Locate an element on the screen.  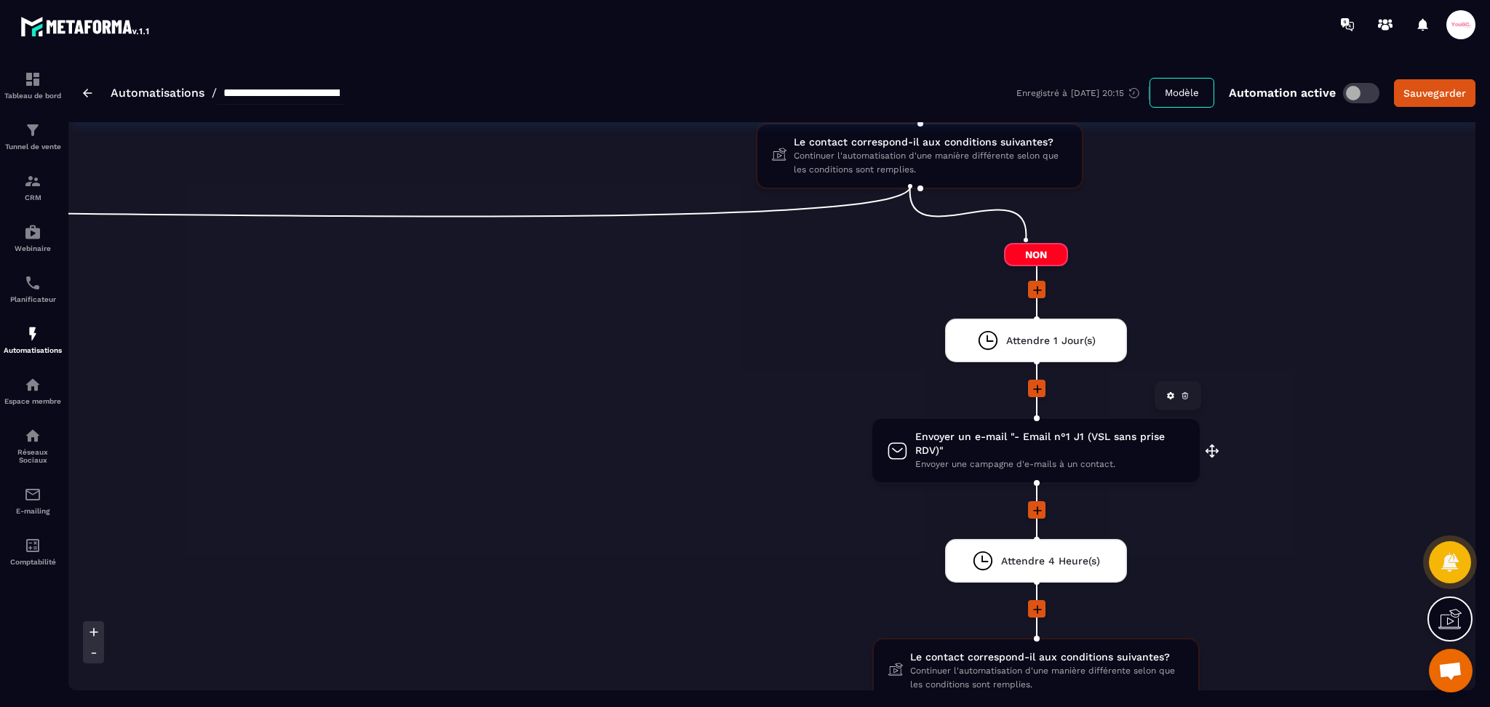
a: schedulerschedulerPlanificateur is located at coordinates (33, 289).